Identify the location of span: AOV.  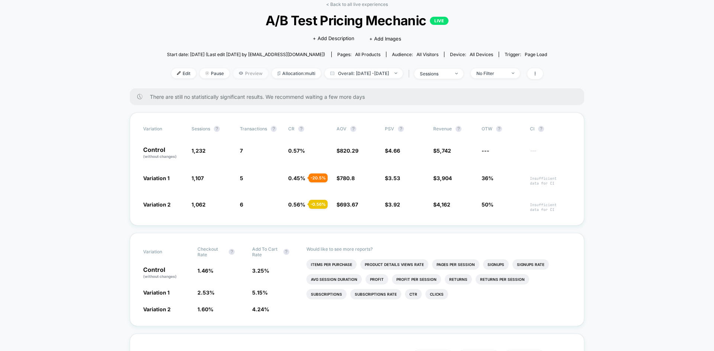
(341, 129).